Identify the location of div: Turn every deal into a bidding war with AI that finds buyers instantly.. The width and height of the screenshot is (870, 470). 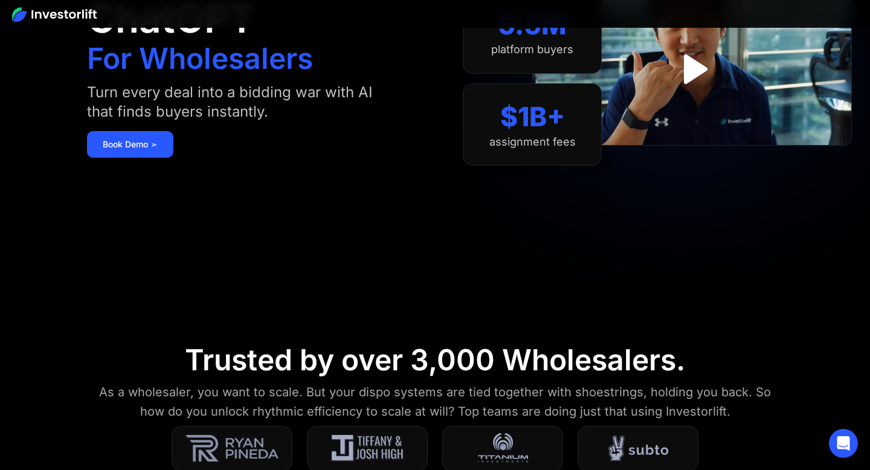
(242, 102).